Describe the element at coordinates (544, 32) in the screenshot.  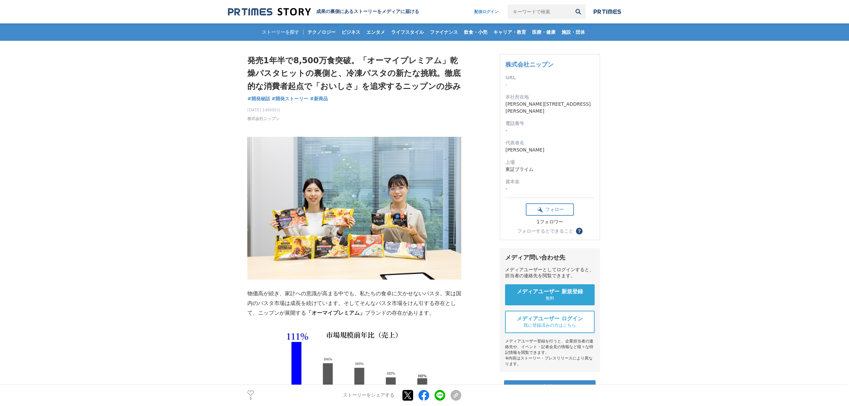
I see `span: 医療・健康` at that location.